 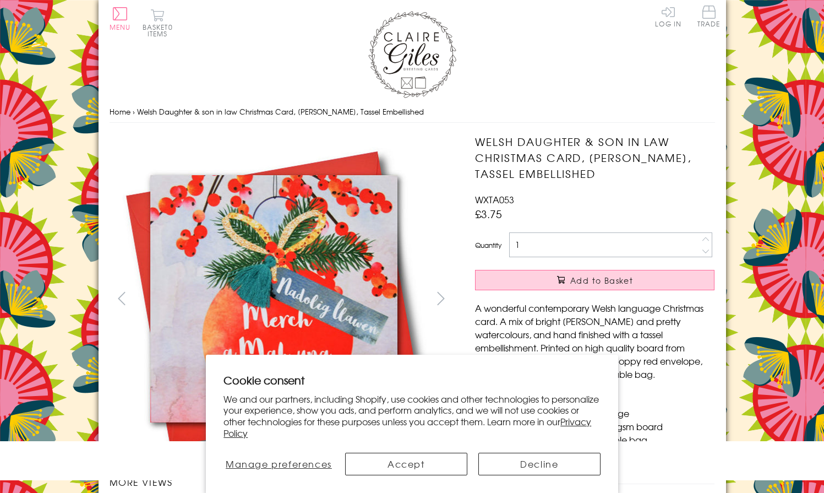 I want to click on img: Claire Giles Greetings Cards, so click(x=412, y=55).